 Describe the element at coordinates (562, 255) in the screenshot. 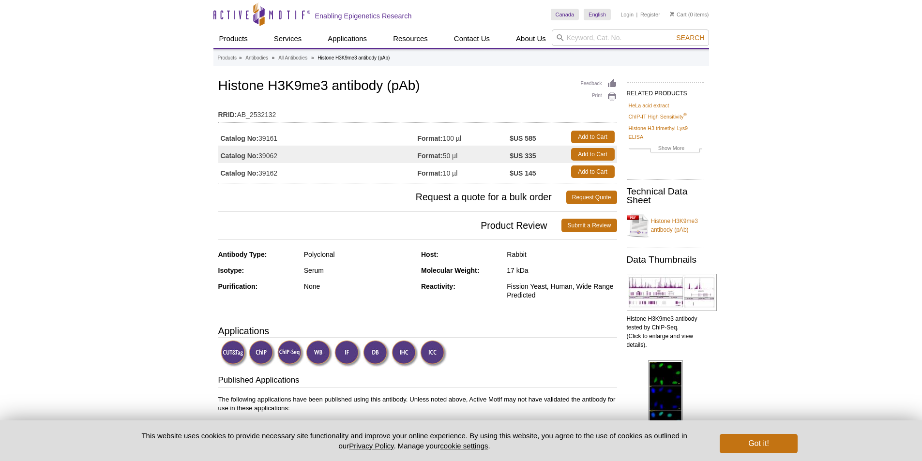

I see `div: Rabbit` at that location.